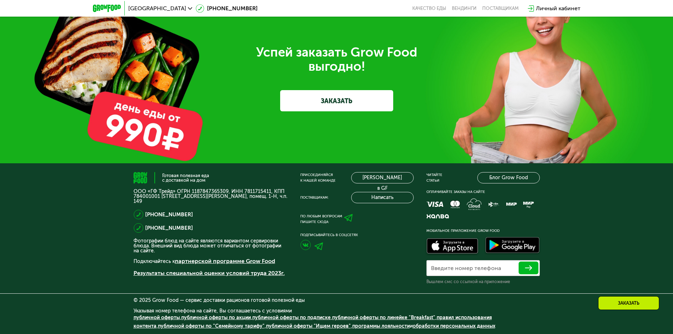 Image resolution: width=673 pixels, height=334 pixels. What do you see at coordinates (209, 273) in the screenshot?
I see `a: Результаты специальной оценки условий труда 2023г.` at bounding box center [209, 273].